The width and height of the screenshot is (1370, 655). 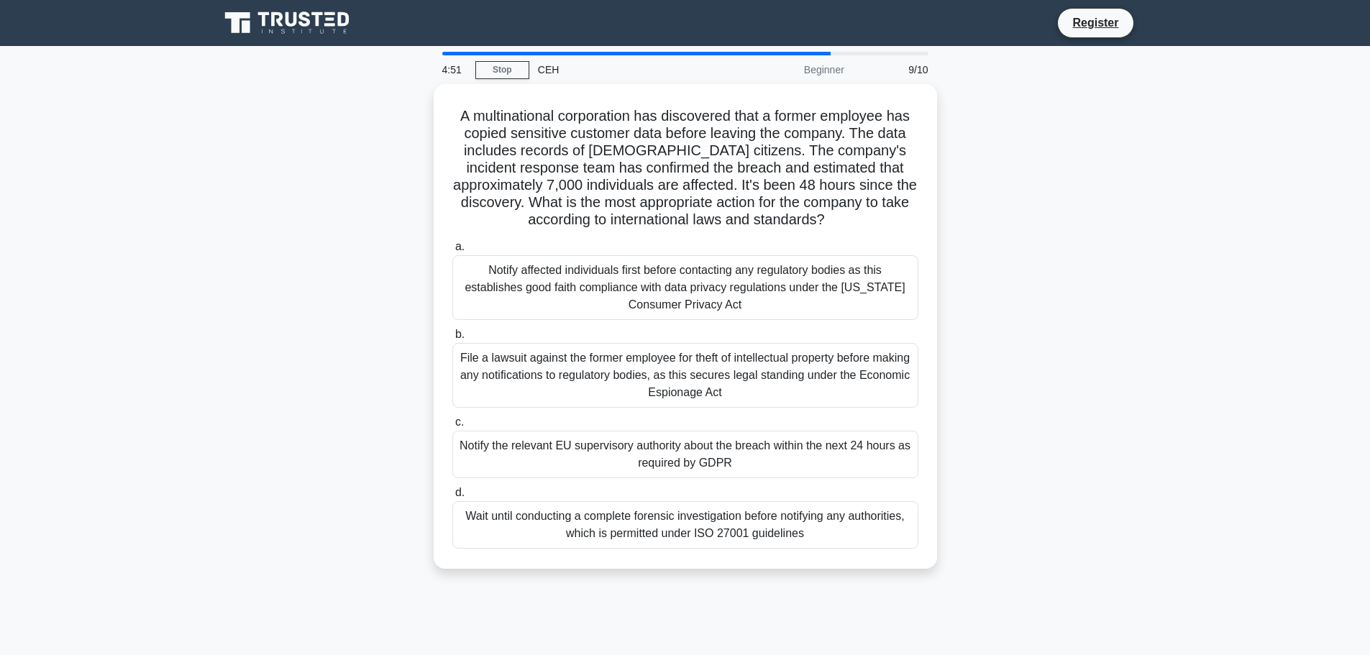 What do you see at coordinates (686, 376) in the screenshot?
I see `div: File a lawsuit against the former employee for theft of intellectual property before making any n...` at bounding box center [686, 376].